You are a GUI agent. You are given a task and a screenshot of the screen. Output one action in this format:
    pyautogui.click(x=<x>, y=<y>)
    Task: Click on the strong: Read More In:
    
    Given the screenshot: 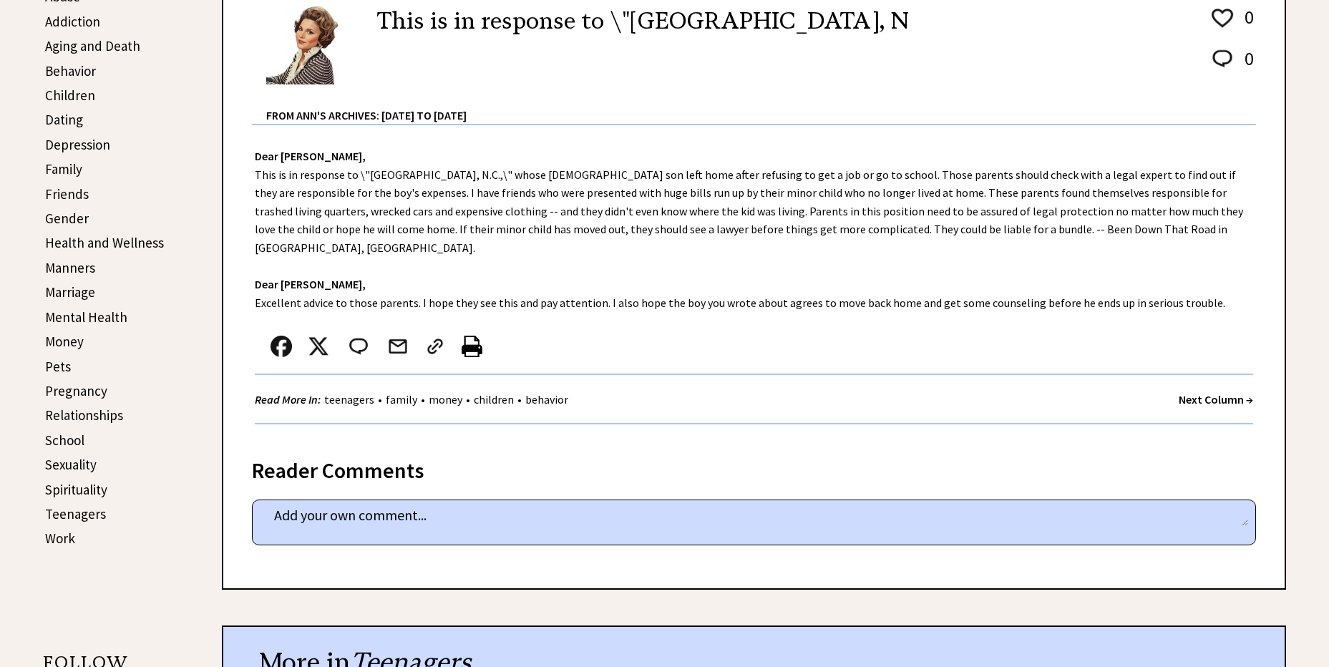 What is the action you would take?
    pyautogui.click(x=288, y=399)
    